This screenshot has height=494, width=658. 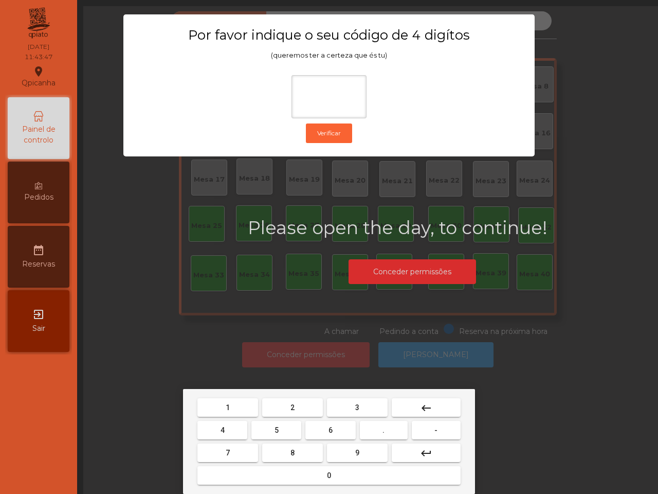 I want to click on button: 6, so click(x=330, y=430).